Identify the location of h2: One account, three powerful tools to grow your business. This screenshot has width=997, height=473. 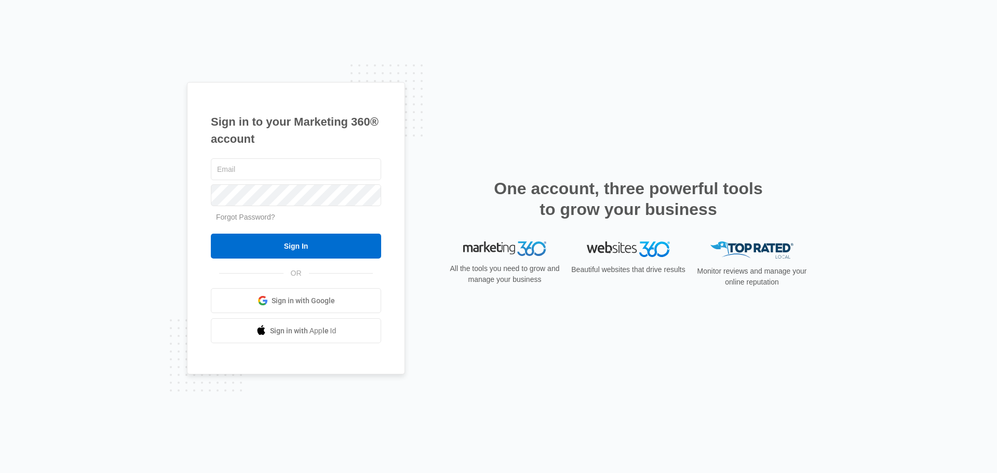
(628, 199).